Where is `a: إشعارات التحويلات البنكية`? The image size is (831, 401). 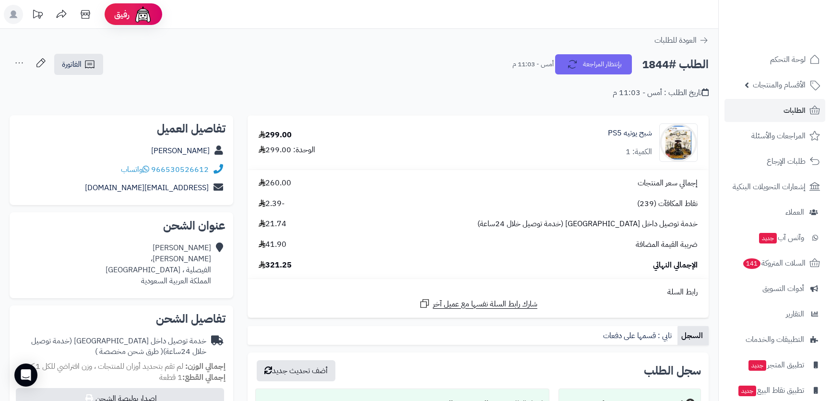 a: إشعارات التحويلات البنكية is located at coordinates (775, 187).